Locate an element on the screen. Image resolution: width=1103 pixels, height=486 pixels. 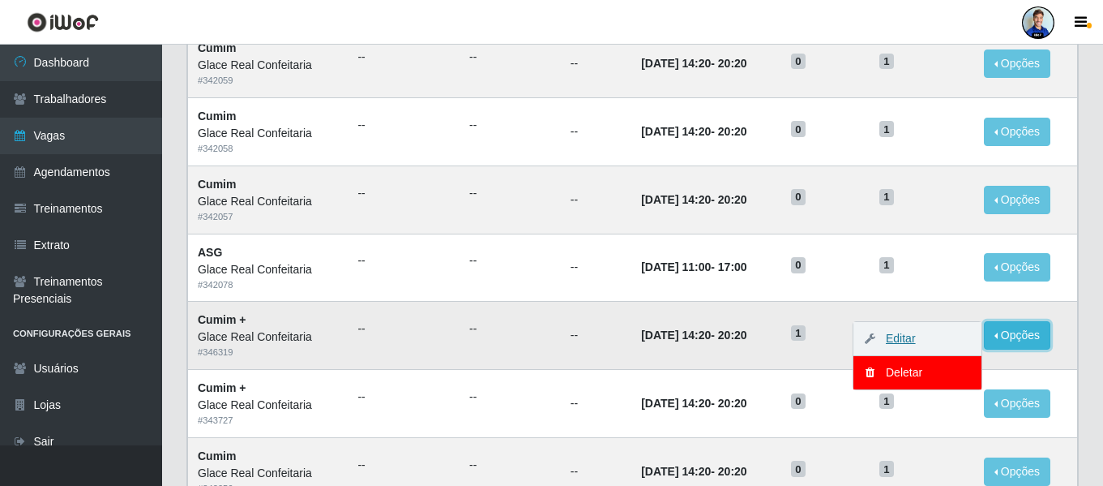
strong: ASG is located at coordinates (210, 252).